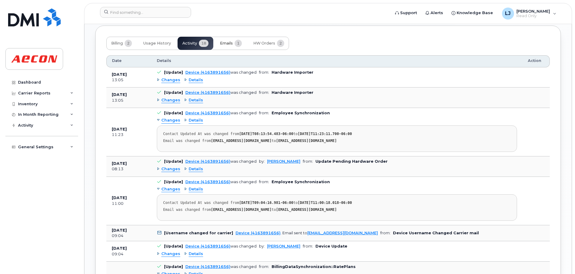 This screenshot has height=274, width=575. What do you see at coordinates (145, 12) in the screenshot?
I see `input: Find something...` at bounding box center [145, 12].